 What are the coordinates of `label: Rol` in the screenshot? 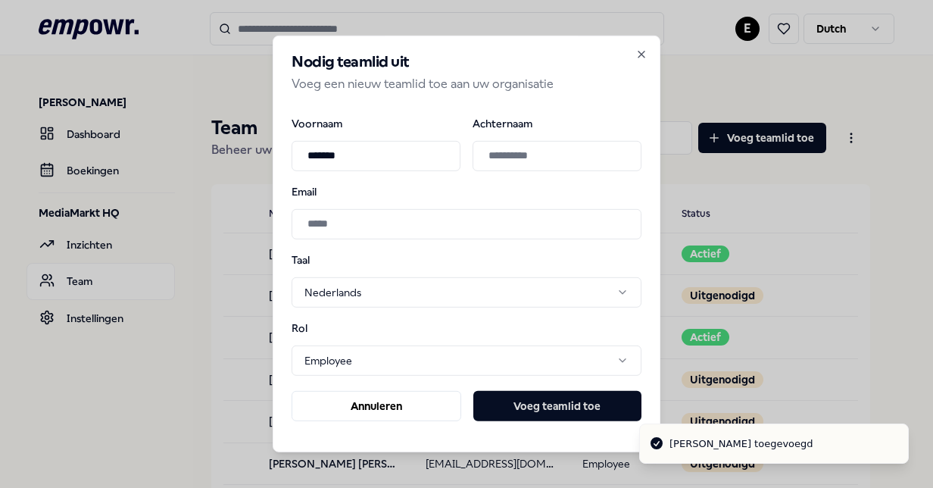 It's located at (331, 328).